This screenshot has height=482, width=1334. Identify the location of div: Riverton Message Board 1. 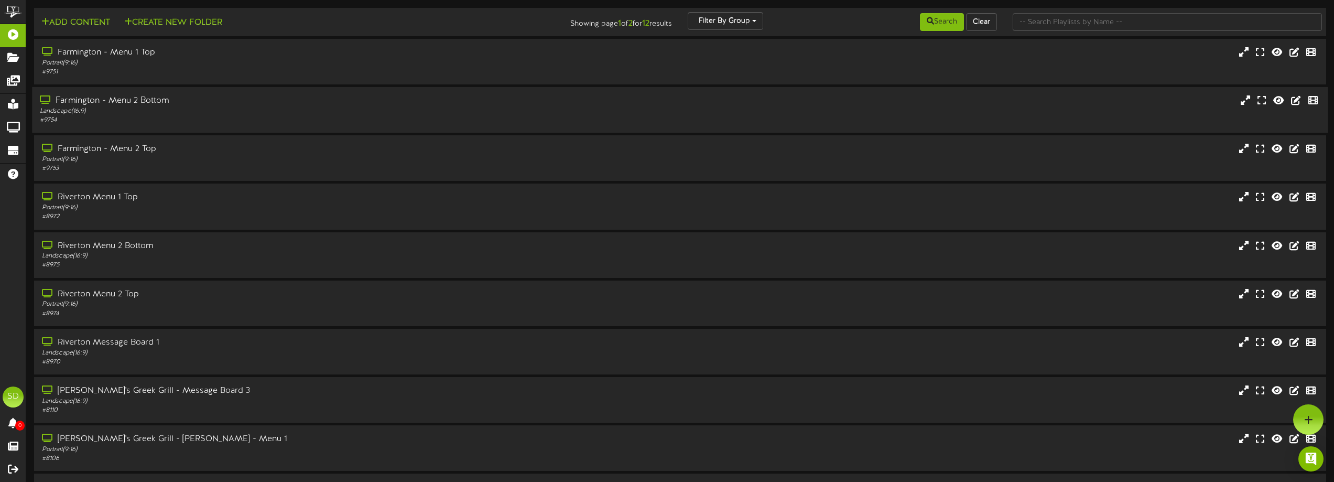
(303, 342).